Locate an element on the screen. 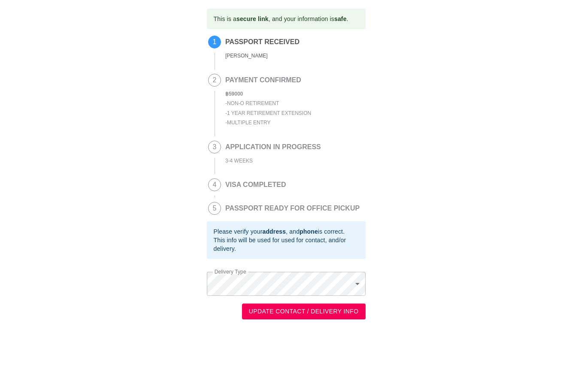 Image resolution: width=572 pixels, height=382 pixels. div: - Multiple entry is located at coordinates (268, 123).